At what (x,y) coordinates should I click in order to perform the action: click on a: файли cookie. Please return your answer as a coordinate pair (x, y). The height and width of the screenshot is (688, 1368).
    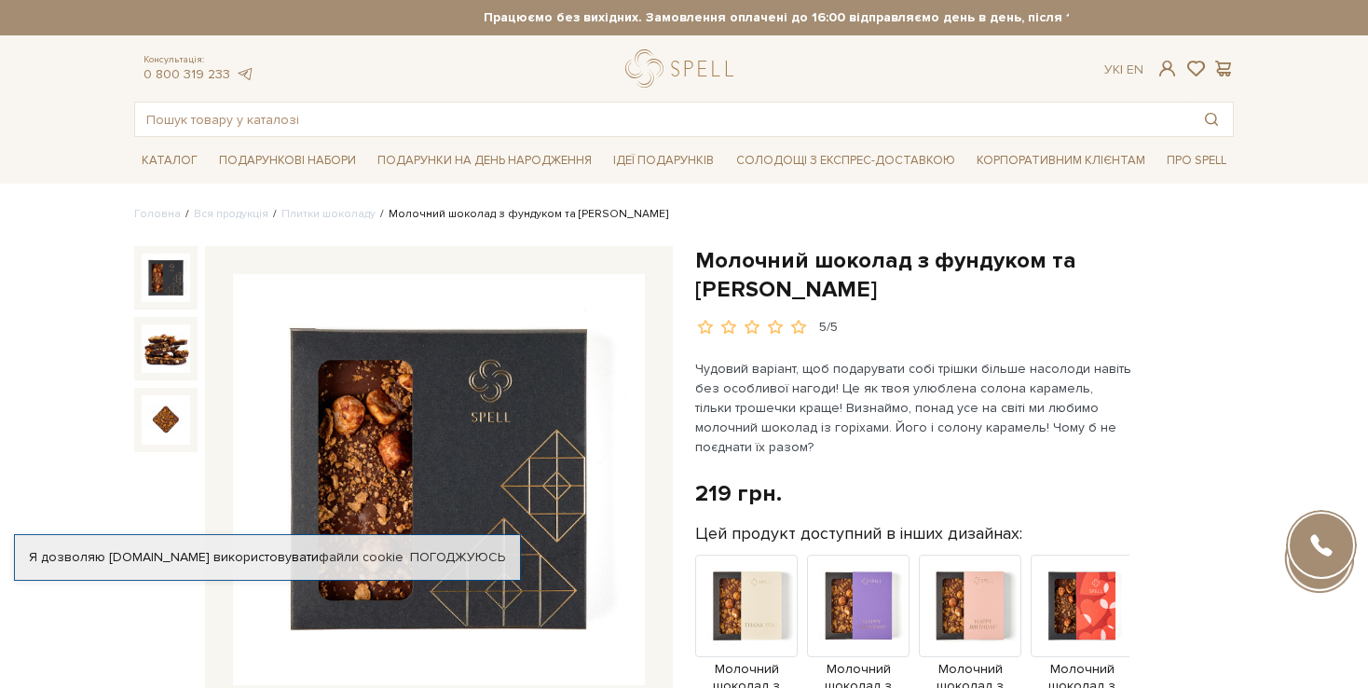
    Looking at the image, I should click on (361, 556).